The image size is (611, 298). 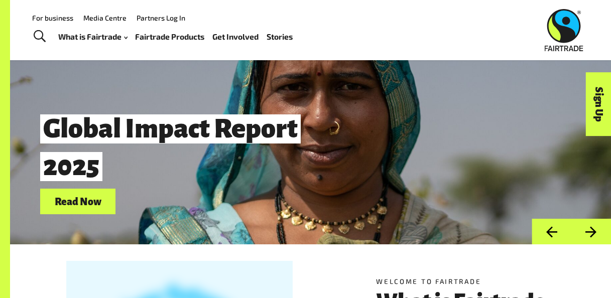 I want to click on a: For business, so click(x=53, y=18).